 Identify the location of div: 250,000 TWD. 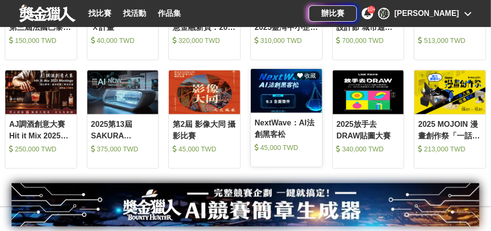
(41, 149).